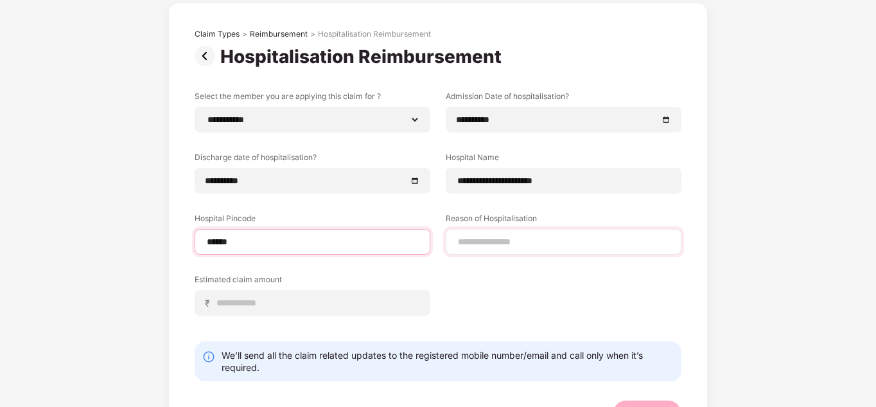 Image resolution: width=876 pixels, height=407 pixels. What do you see at coordinates (448, 361) in the screenshot?
I see `div: We’ll send all the claim related updates to the registered mobile number/email and call only when...` at bounding box center [448, 361].